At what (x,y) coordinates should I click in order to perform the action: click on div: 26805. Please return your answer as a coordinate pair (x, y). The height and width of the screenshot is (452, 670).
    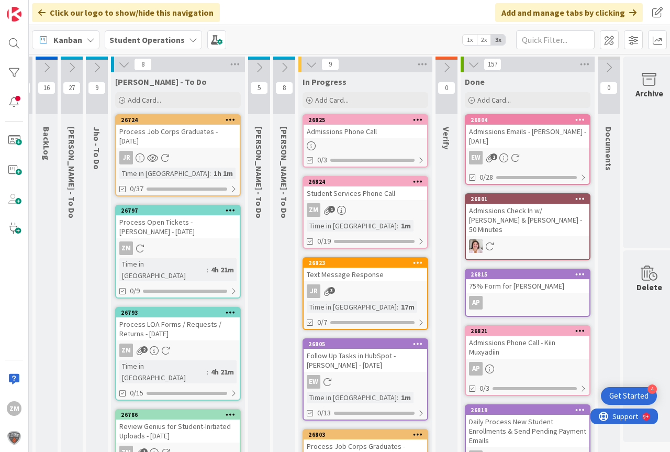
    Looking at the image, I should click on (365, 344).